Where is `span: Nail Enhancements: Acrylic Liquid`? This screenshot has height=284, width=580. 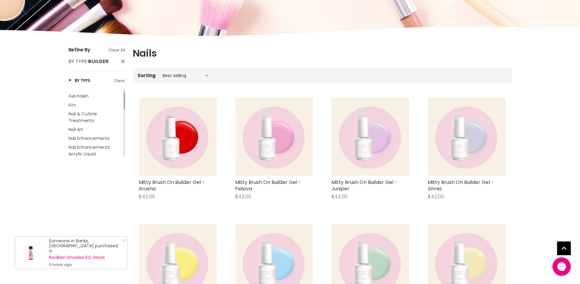
span: Nail Enhancements: Acrylic Liquid is located at coordinates (90, 150).